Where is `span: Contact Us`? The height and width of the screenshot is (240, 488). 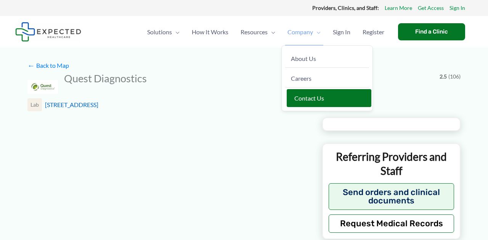 span: Contact Us is located at coordinates (309, 98).